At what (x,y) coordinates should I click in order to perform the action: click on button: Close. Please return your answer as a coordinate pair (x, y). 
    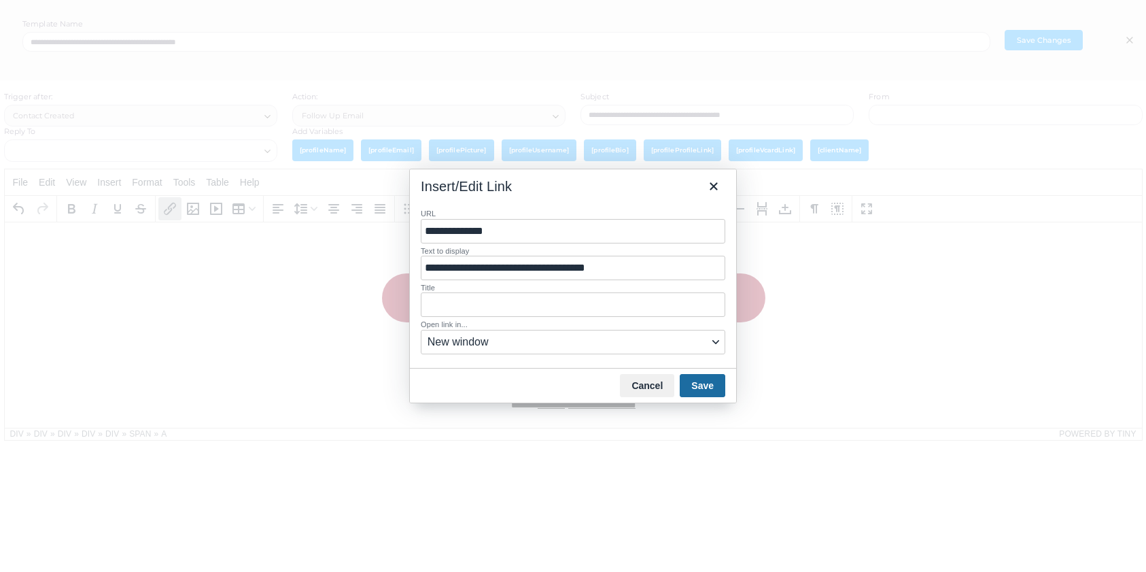
    Looking at the image, I should click on (714, 186).